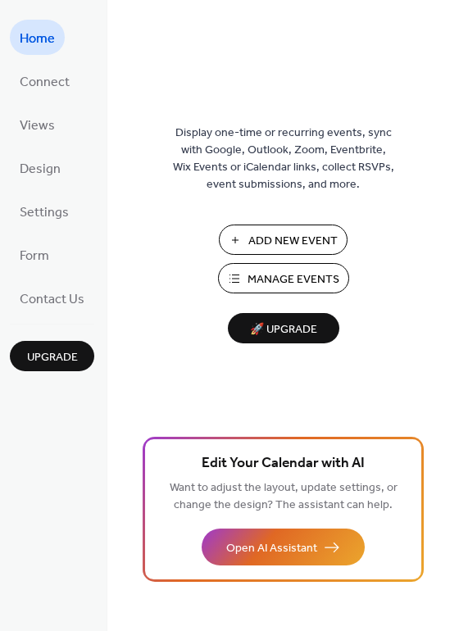 This screenshot has width=459, height=631. I want to click on span: 🚀 Upgrade, so click(283, 329).